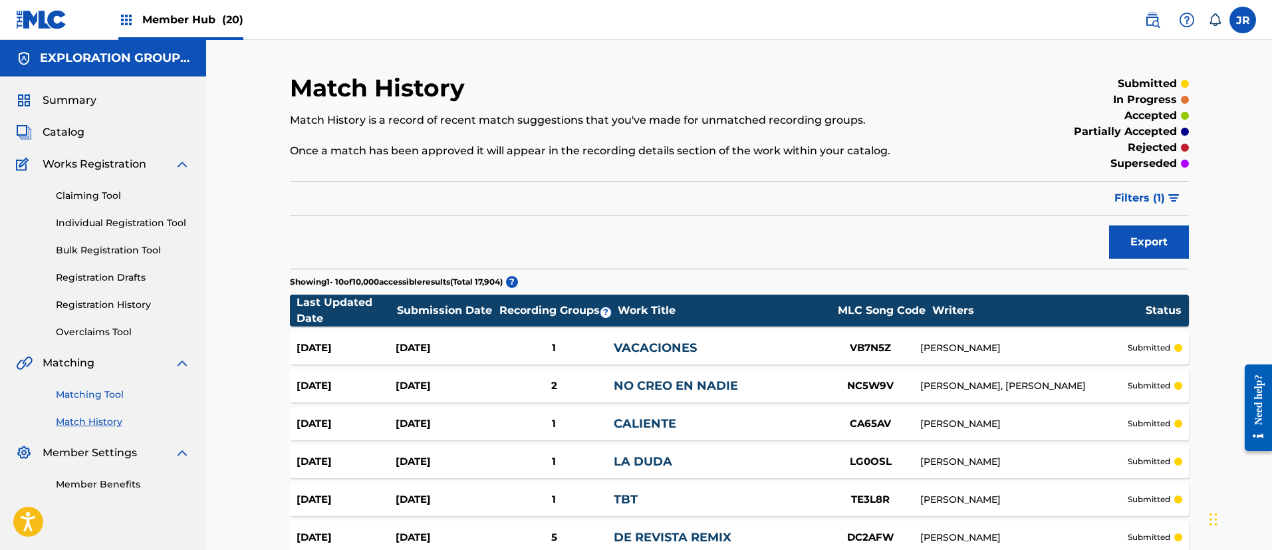 This screenshot has width=1272, height=550. I want to click on a: VACACIONES, so click(655, 348).